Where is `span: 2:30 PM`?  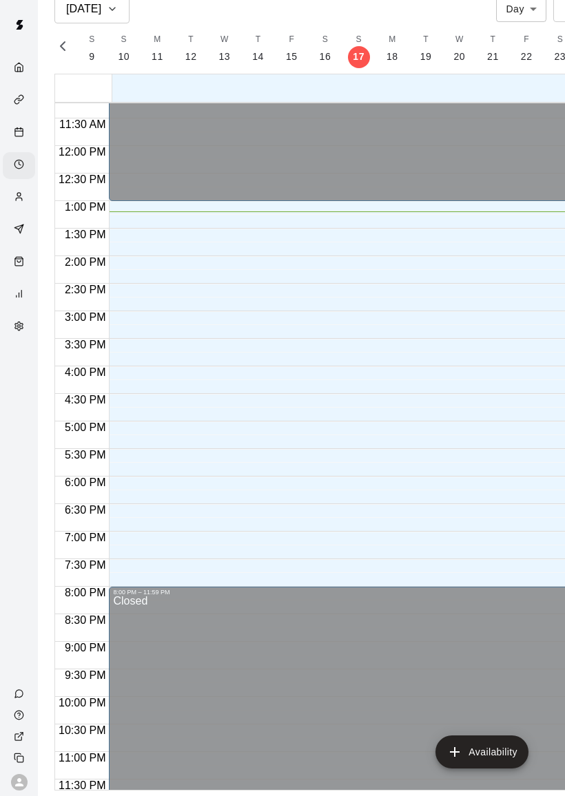 span: 2:30 PM is located at coordinates (85, 289).